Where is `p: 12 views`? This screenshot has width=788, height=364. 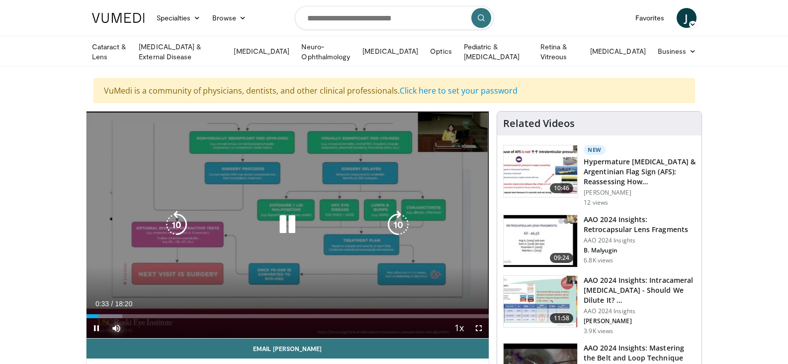 p: 12 views is located at coordinates (596, 202).